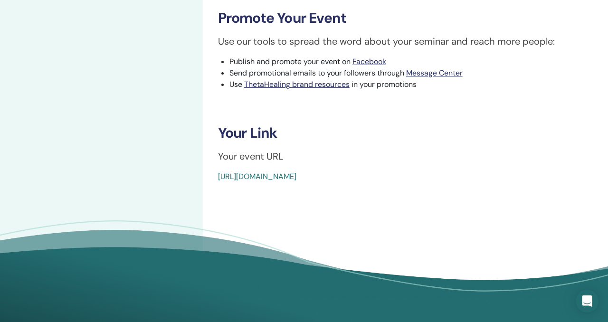  Describe the element at coordinates (411, 62) in the screenshot. I see `li: Publish and promote your event on` at that location.